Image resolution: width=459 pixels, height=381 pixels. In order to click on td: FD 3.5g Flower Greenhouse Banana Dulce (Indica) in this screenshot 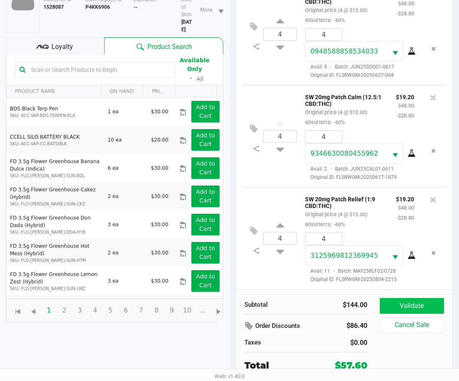, I will do `click(55, 168)`.